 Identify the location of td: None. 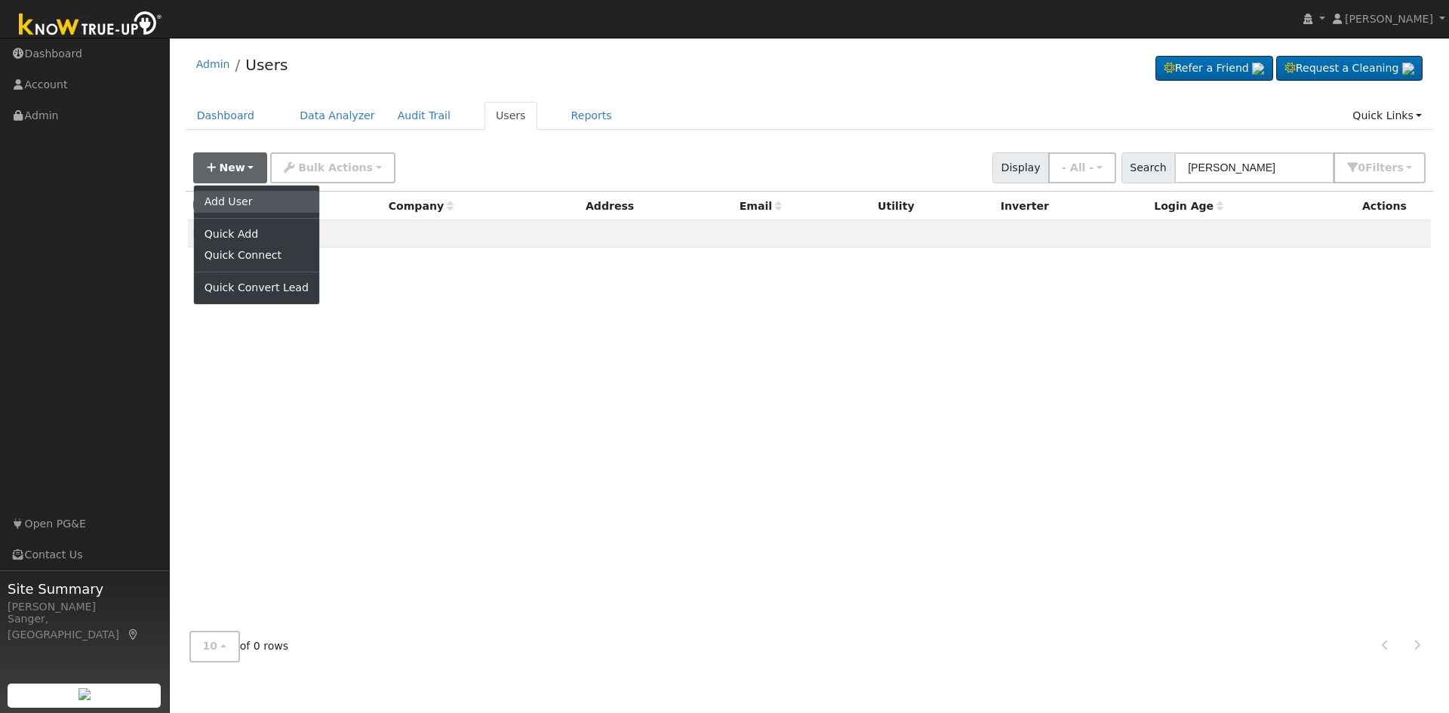
(810, 234).